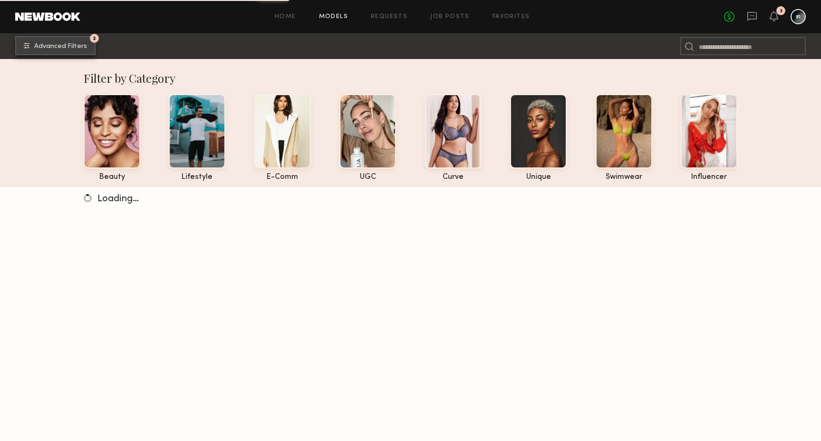 Image resolution: width=821 pixels, height=441 pixels. Describe the element at coordinates (112, 177) in the screenshot. I see `div: beauty` at that location.